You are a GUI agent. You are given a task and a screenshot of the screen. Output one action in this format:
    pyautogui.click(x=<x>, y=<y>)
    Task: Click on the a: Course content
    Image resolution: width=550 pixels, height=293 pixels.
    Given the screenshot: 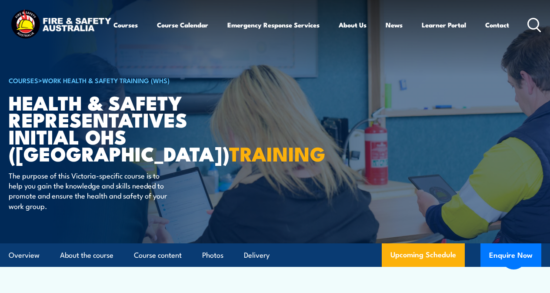 What is the action you would take?
    pyautogui.click(x=158, y=255)
    